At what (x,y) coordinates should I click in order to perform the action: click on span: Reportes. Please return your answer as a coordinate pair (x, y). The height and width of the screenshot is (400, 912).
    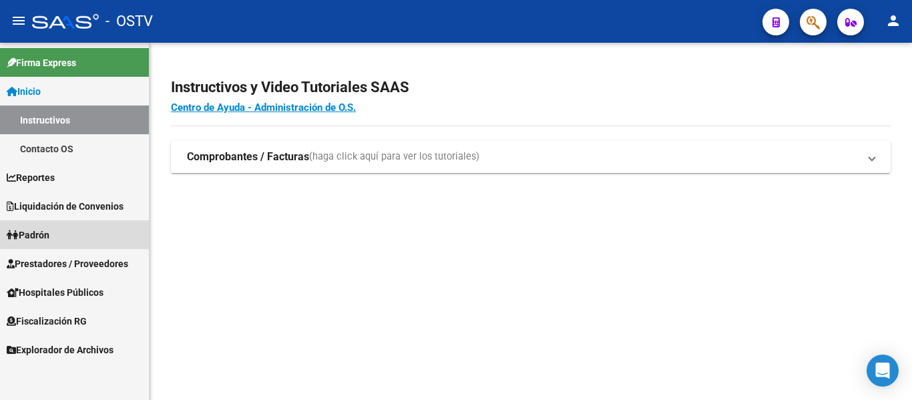
    Looking at the image, I should click on (31, 178).